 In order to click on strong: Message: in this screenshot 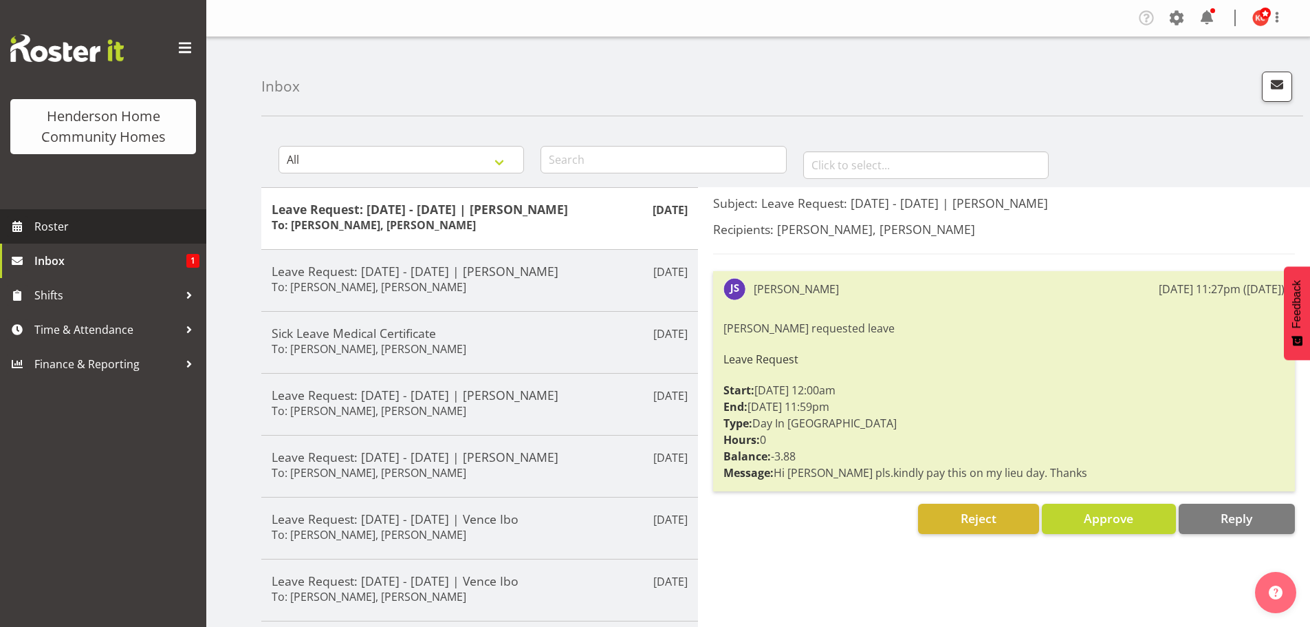, I will do `click(748, 473)`.